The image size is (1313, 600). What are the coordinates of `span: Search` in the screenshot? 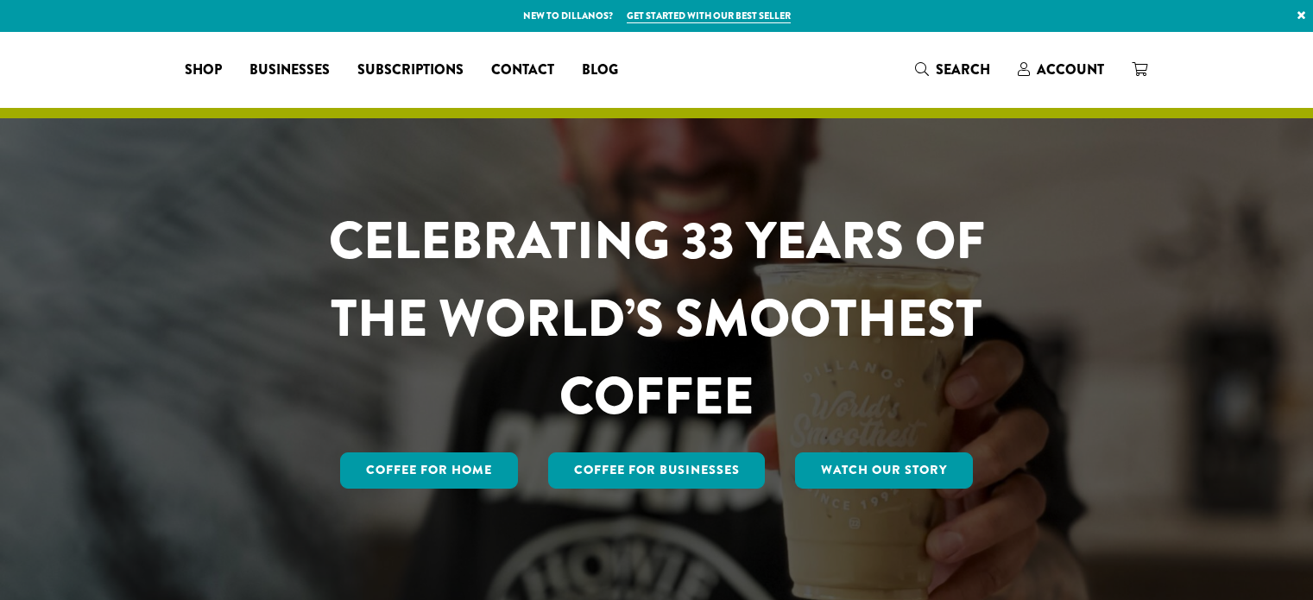 It's located at (963, 69).